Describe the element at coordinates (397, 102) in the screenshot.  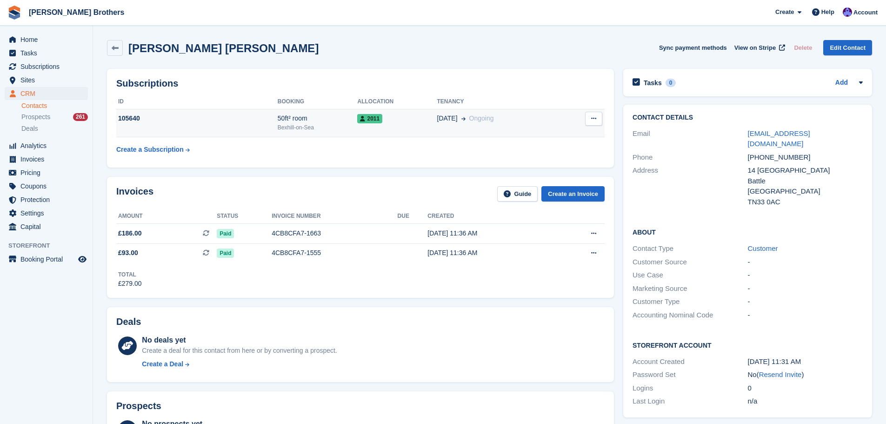
I see `th: Allocation` at that location.